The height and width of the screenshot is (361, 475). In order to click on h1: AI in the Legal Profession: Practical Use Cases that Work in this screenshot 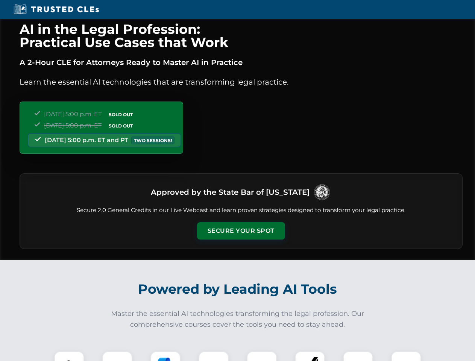, I will do `click(241, 36)`.